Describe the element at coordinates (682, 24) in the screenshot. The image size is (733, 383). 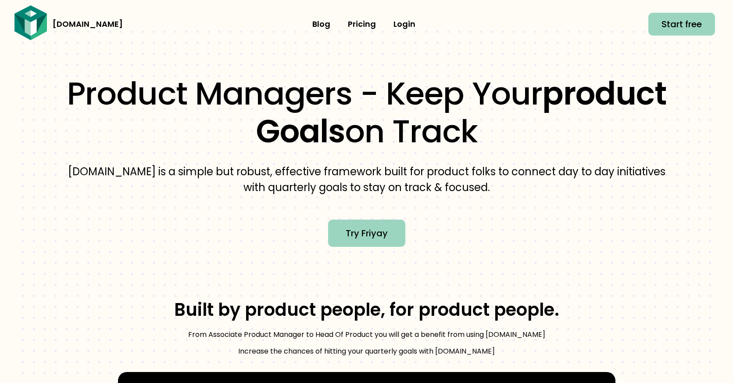
I see `a: Start free` at that location.